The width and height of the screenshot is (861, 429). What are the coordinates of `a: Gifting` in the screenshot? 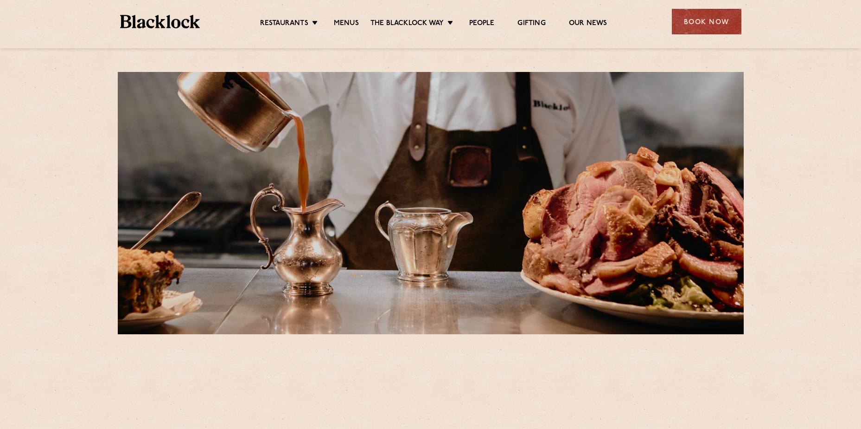 It's located at (532, 24).